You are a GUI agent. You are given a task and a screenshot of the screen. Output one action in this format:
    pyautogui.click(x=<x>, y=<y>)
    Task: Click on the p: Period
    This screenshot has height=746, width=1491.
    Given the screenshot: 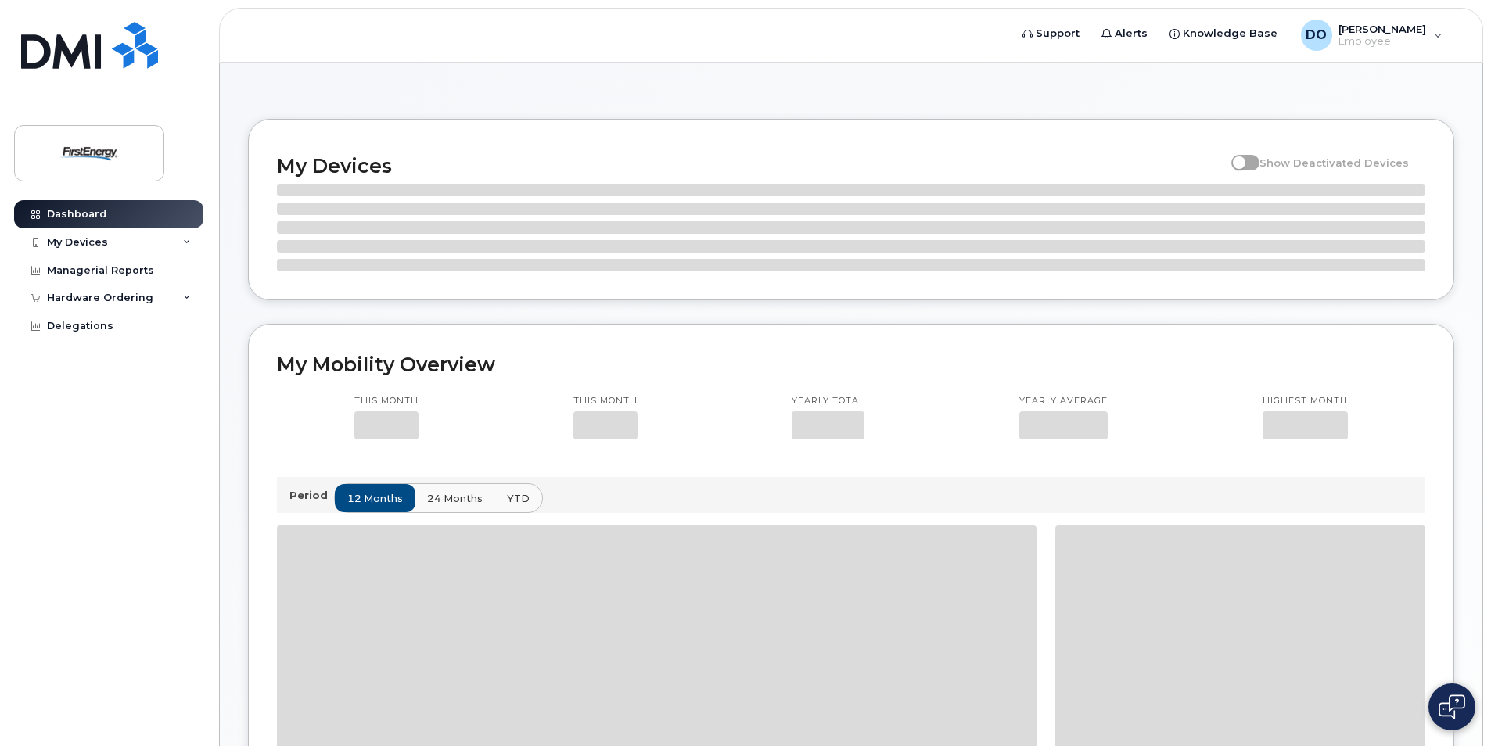 What is the action you would take?
    pyautogui.click(x=311, y=495)
    